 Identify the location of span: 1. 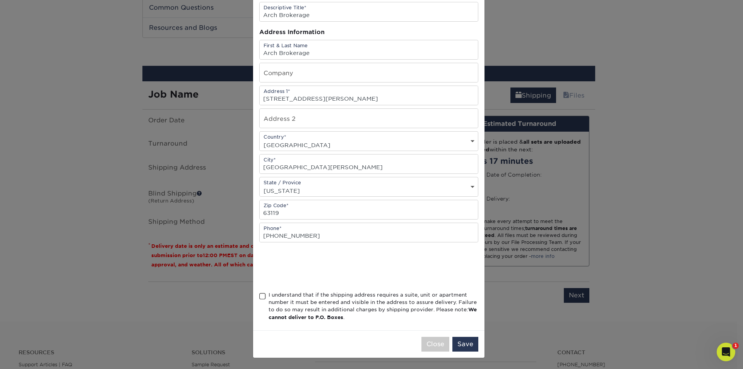
(736, 346).